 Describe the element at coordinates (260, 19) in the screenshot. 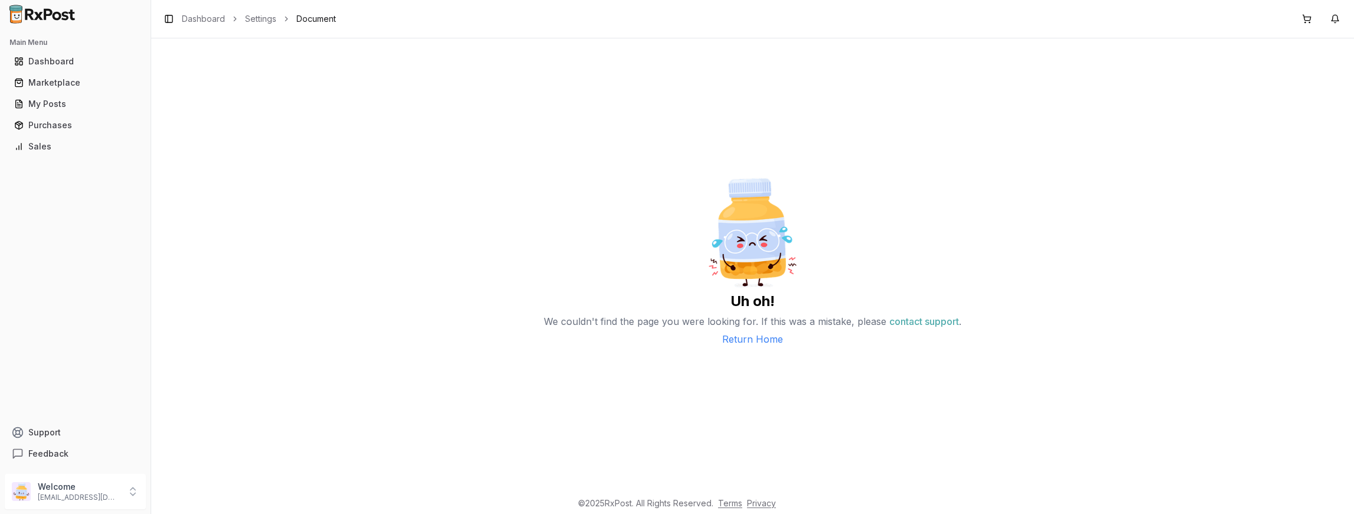

I see `a: Settings` at that location.